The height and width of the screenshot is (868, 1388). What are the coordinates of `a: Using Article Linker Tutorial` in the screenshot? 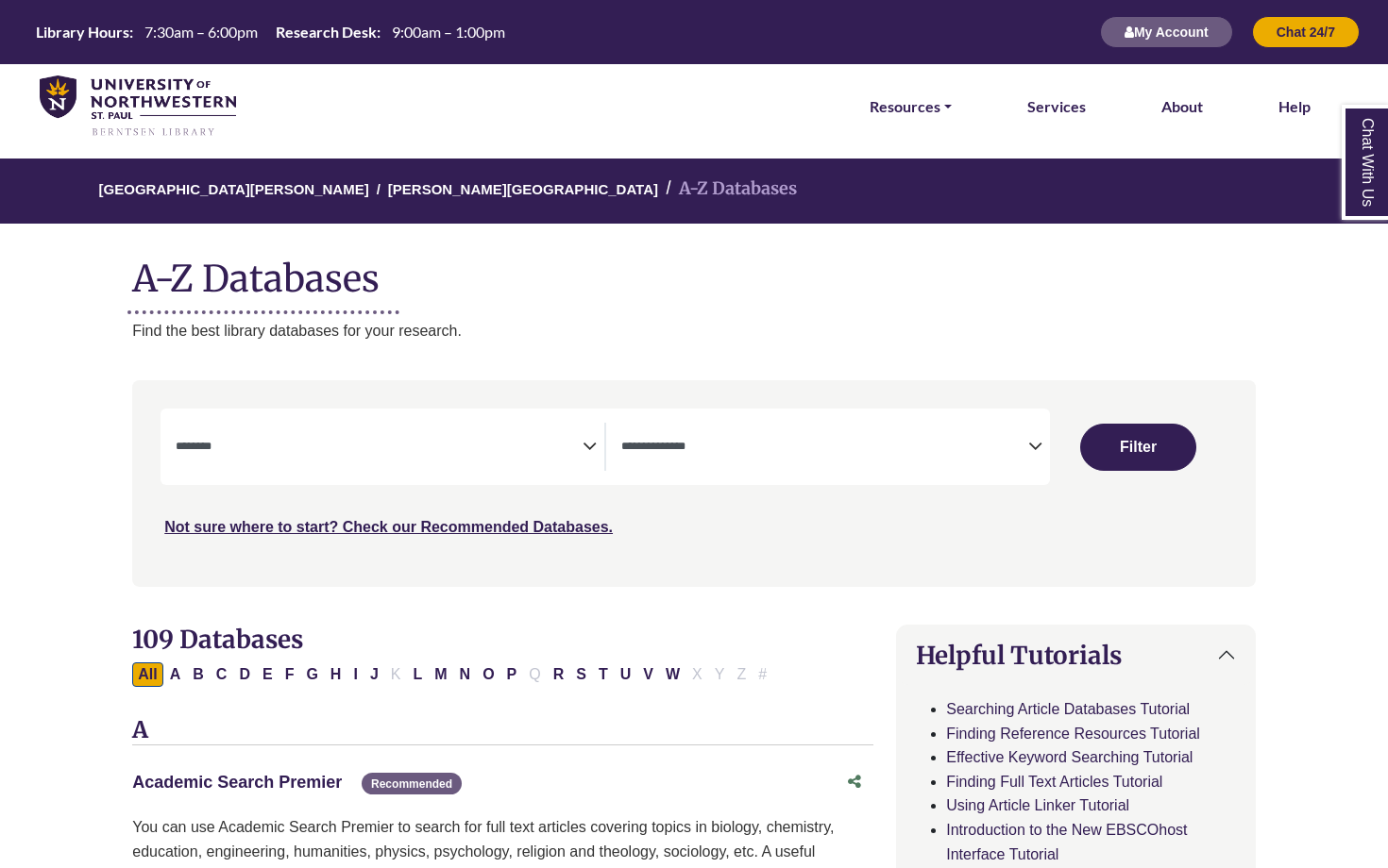 It's located at (1038, 805).